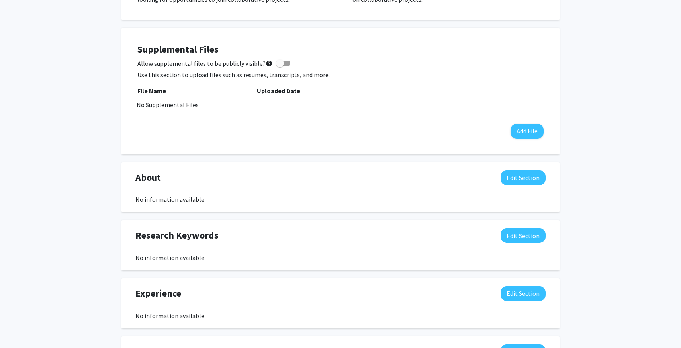 The image size is (681, 348). What do you see at coordinates (152, 91) in the screenshot?
I see `b: File Name` at bounding box center [152, 91].